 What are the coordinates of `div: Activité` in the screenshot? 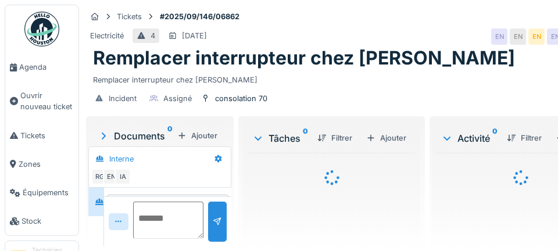 It's located at (469, 138).